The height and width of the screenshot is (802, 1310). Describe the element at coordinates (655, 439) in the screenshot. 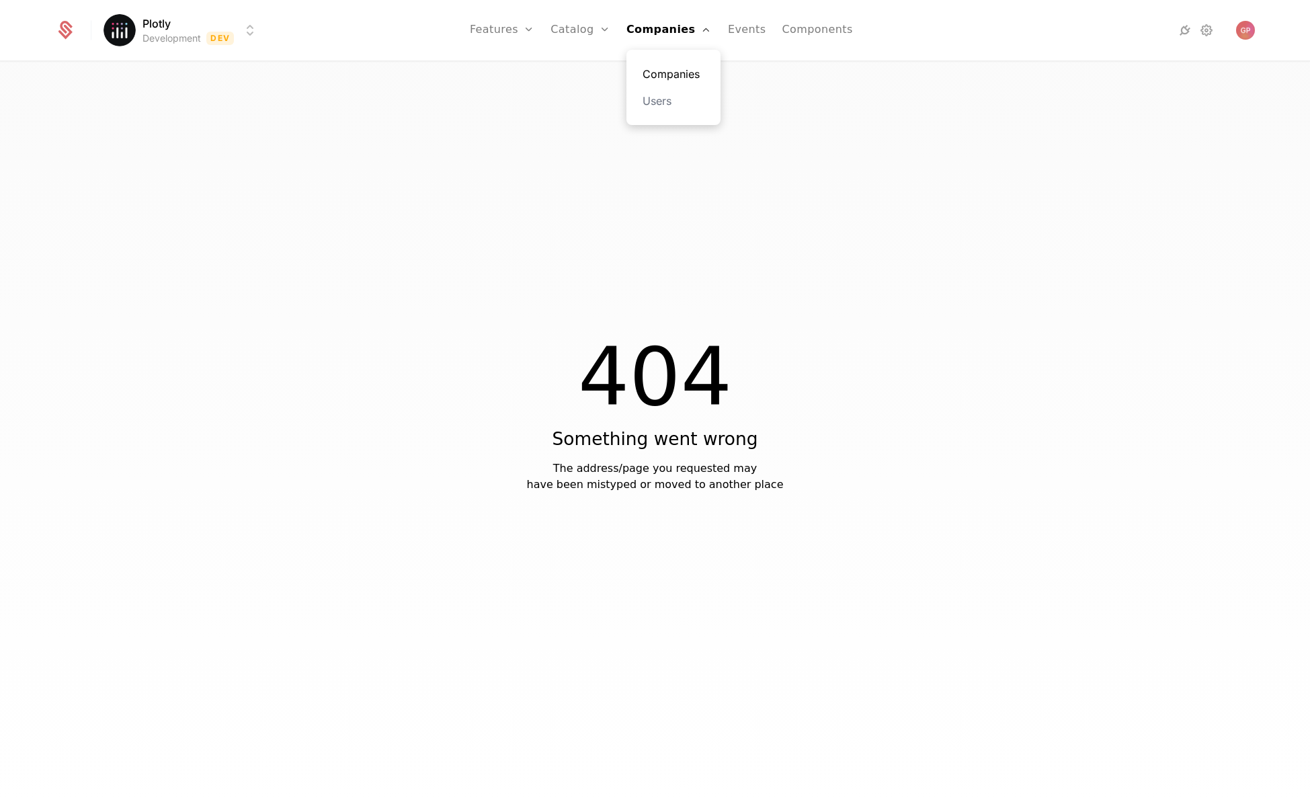

I see `div: Something went wrong` at that location.